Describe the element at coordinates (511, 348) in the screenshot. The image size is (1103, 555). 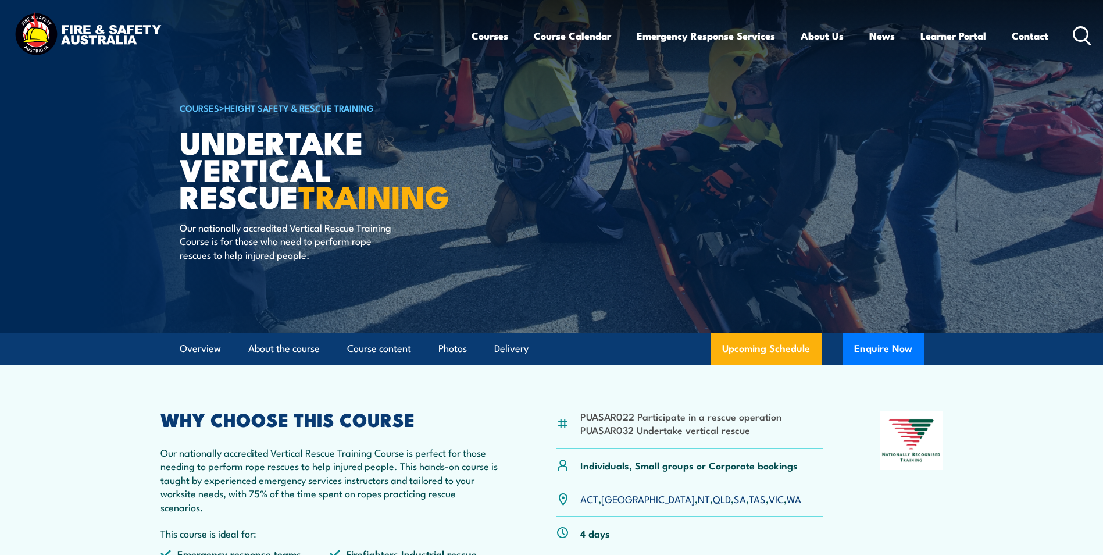
I see `a: Delivery` at that location.